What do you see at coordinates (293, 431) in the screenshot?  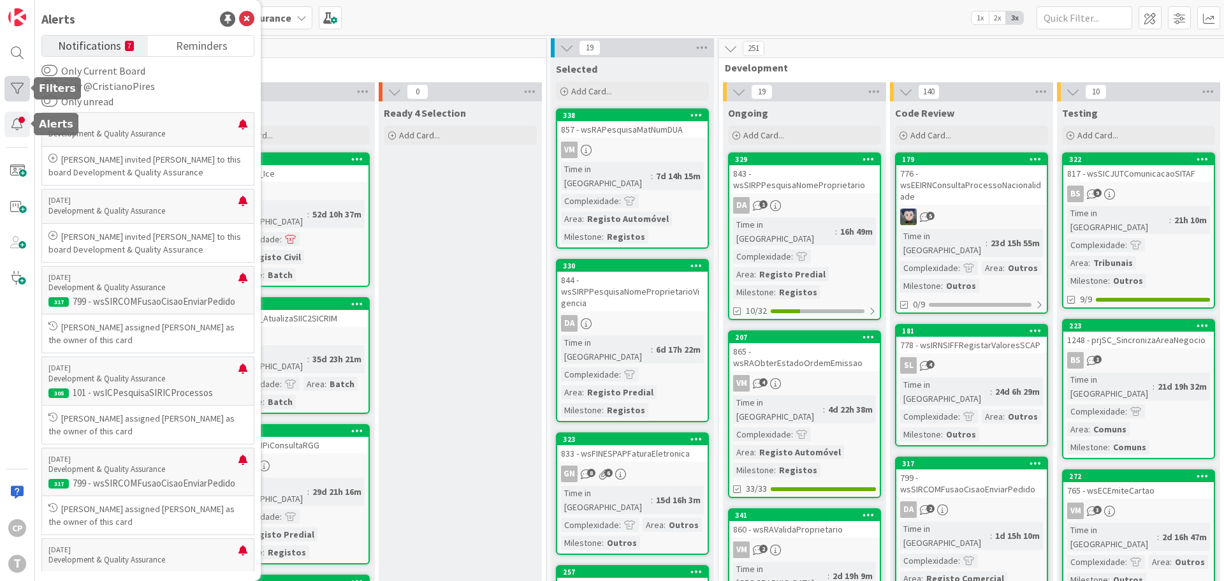 I see `div: 233` at bounding box center [293, 431].